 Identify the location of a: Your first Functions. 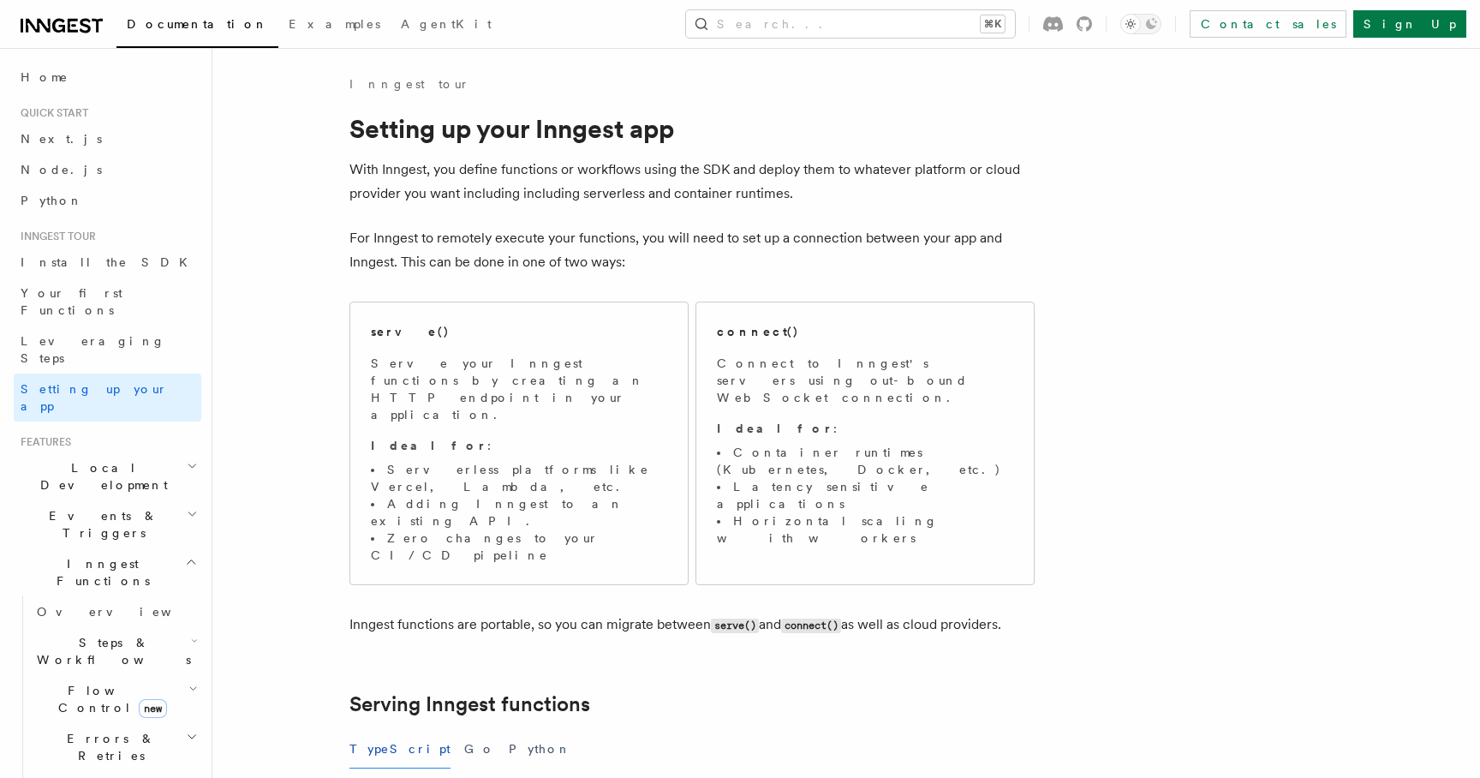
(107, 301).